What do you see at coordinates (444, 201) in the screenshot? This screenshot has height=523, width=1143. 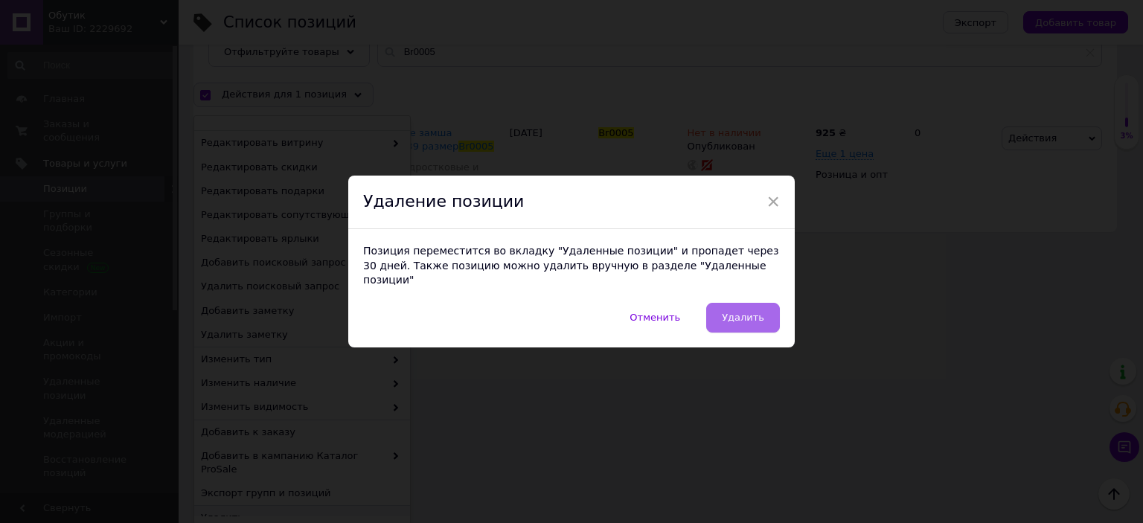 I see `span: Удаление позиции` at bounding box center [444, 201].